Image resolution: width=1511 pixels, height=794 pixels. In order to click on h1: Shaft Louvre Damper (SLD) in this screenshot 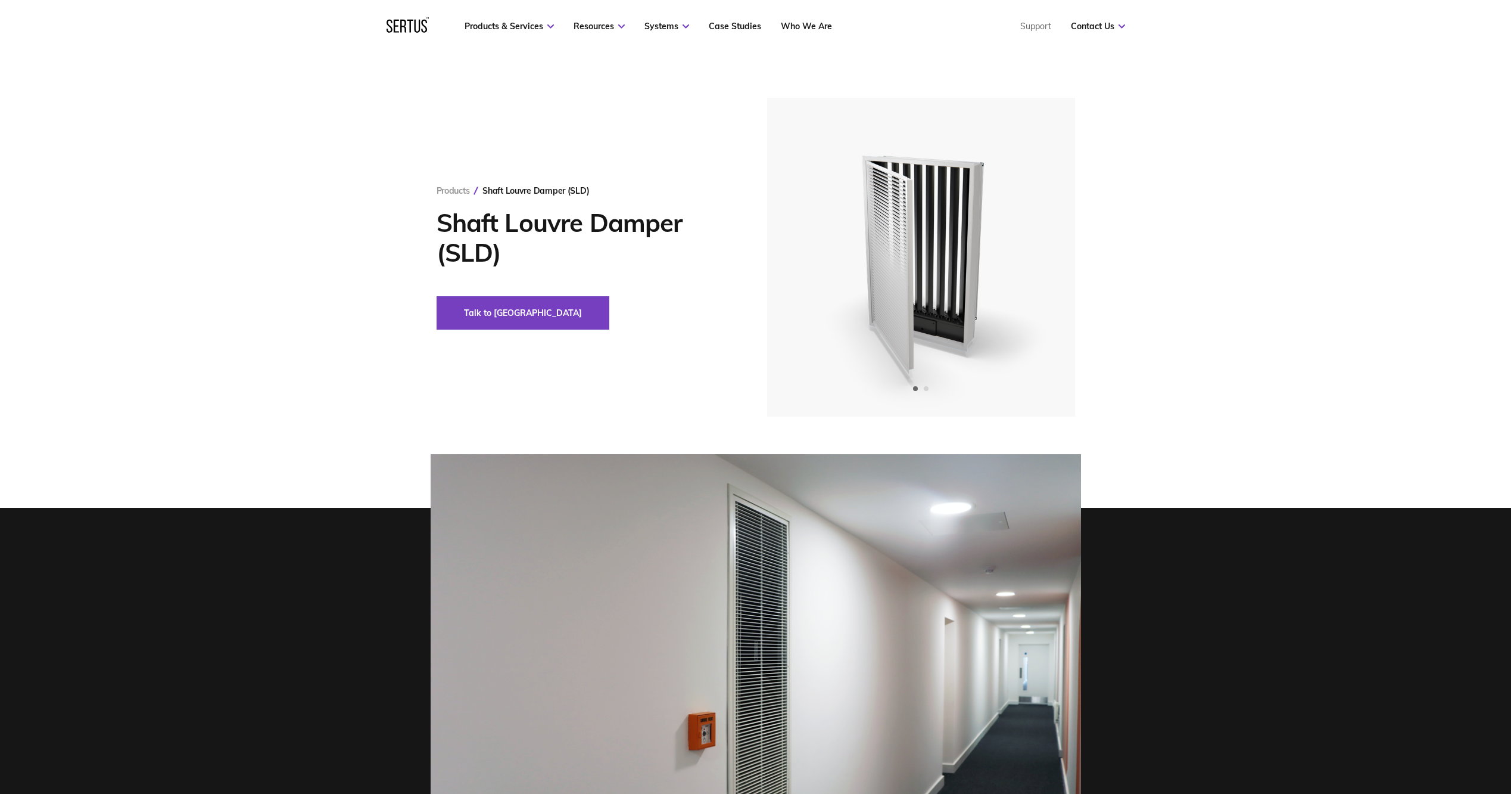, I will do `click(584, 238)`.